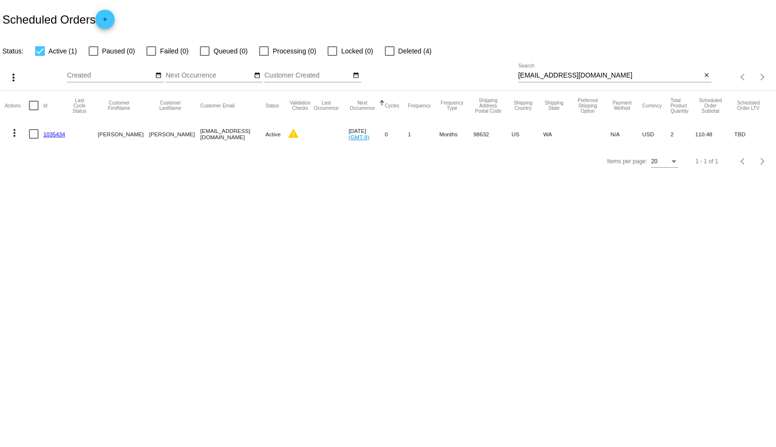 This screenshot has width=776, height=447. What do you see at coordinates (706, 76) in the screenshot?
I see `button: Clear` at bounding box center [706, 76].